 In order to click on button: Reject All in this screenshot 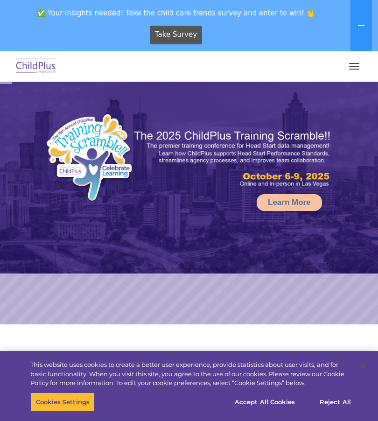, I will do `click(335, 402)`.